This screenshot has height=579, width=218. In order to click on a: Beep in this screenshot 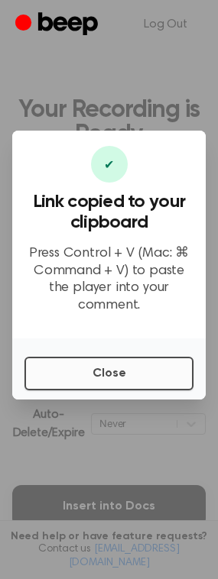, I will do `click(58, 24)`.